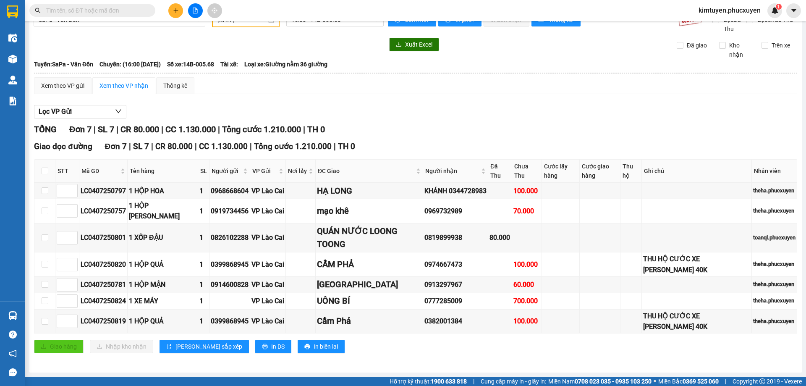  What do you see at coordinates (793, 10) in the screenshot?
I see `button: caret-down` at bounding box center [793, 10].